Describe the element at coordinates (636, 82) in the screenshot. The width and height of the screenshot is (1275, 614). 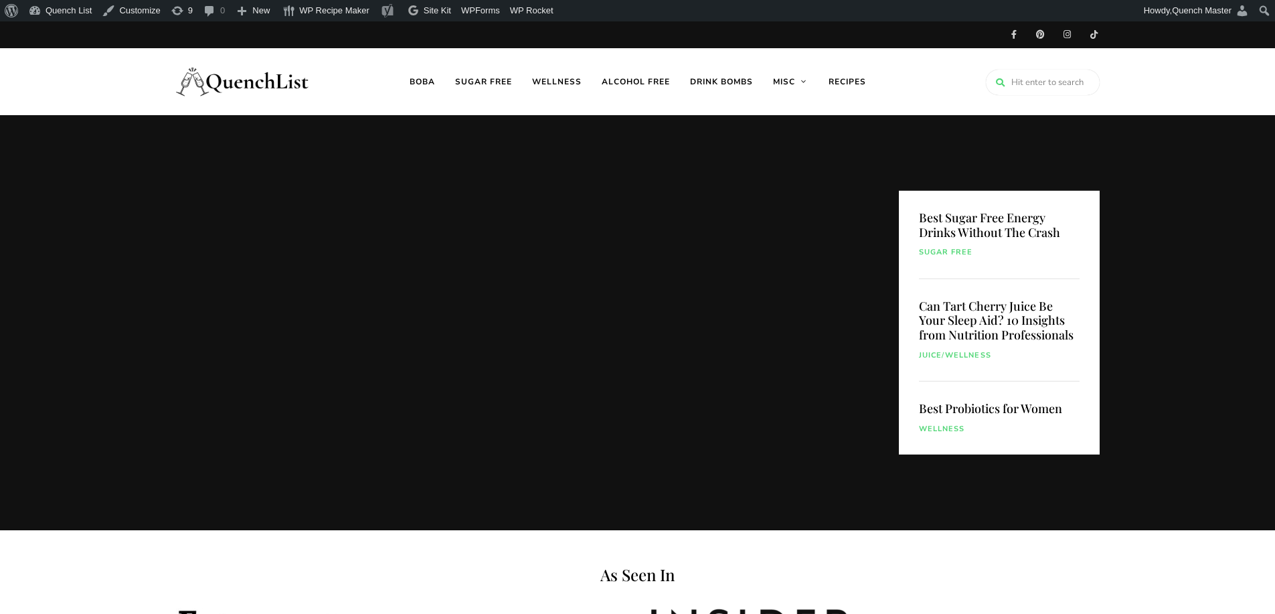
I see `a: Alcohol free` at that location.